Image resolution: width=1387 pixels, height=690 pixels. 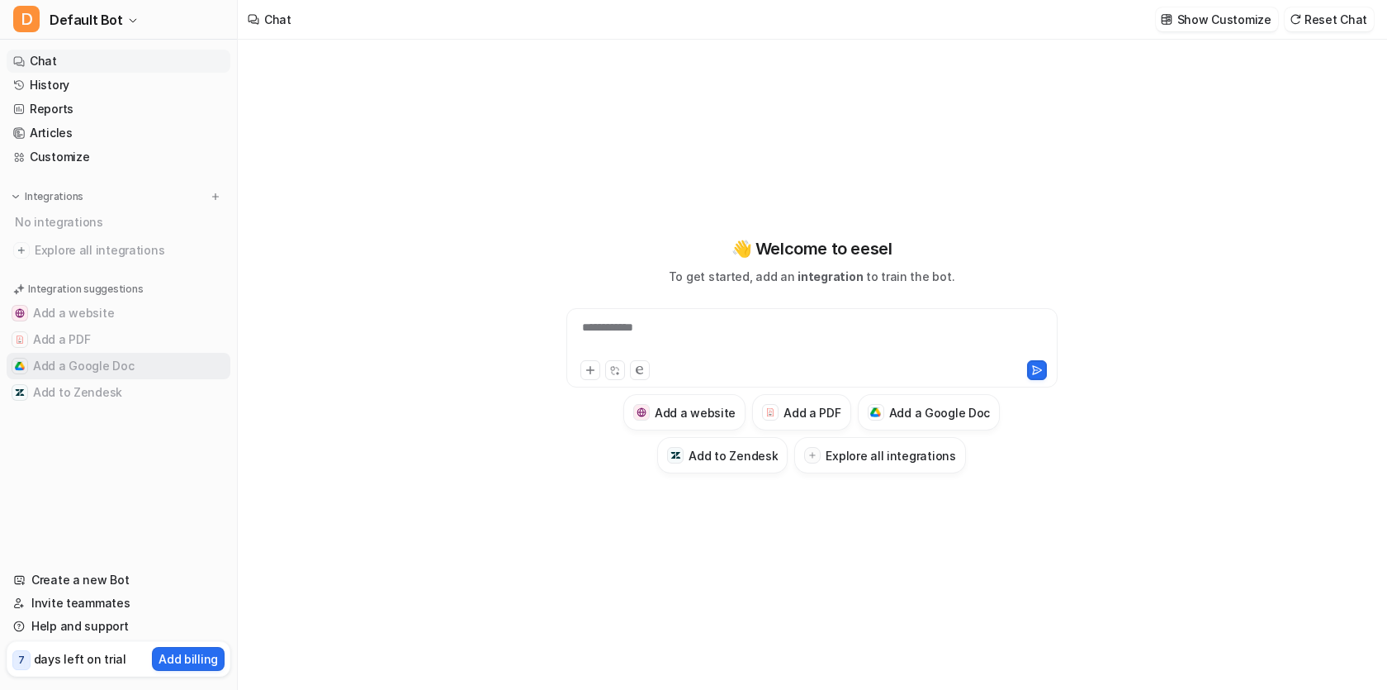 I want to click on a: History, so click(x=118, y=85).